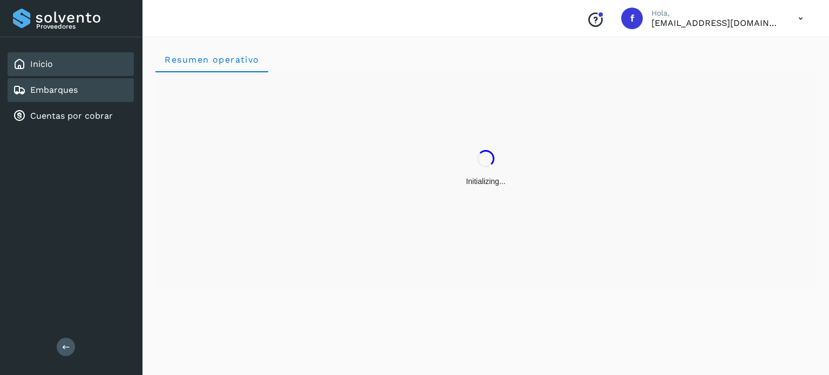  What do you see at coordinates (717, 23) in the screenshot?
I see `p: fyc3@mexamerik.com` at bounding box center [717, 23].